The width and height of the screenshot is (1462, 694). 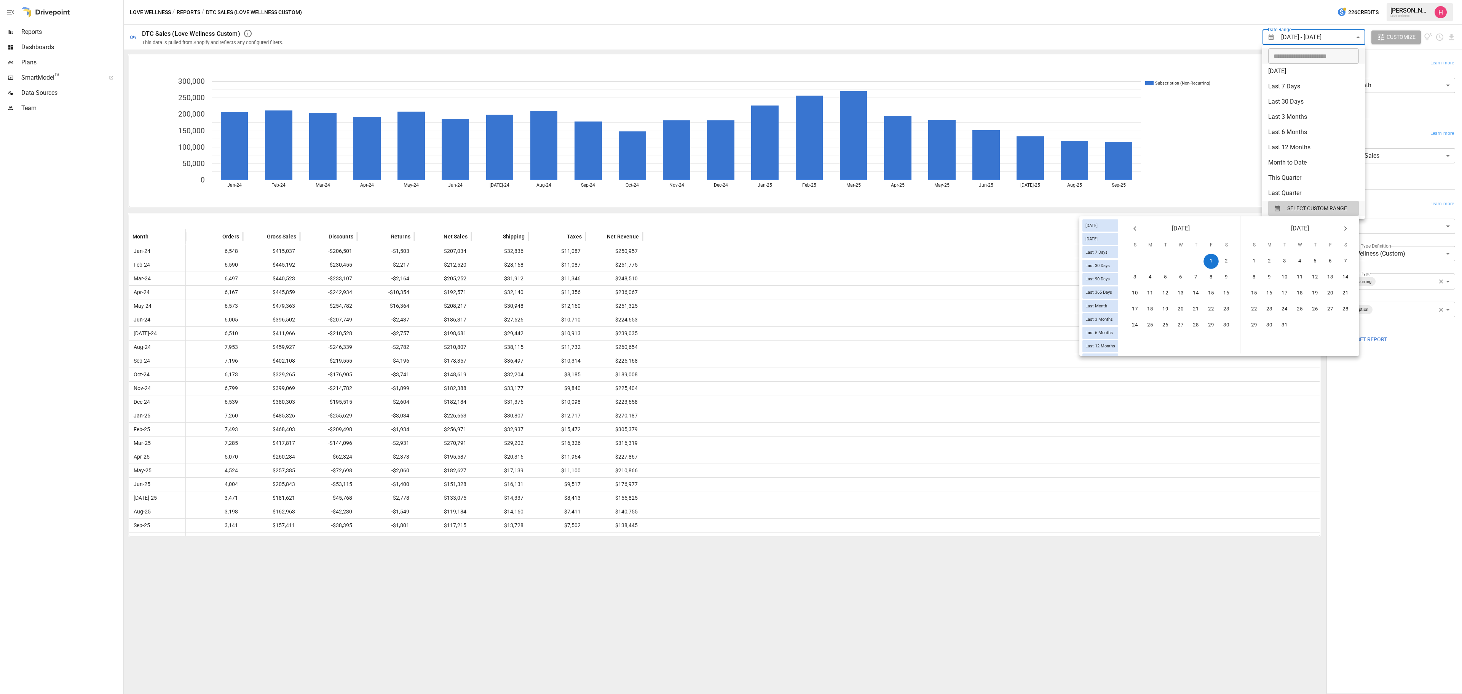 What do you see at coordinates (1315, 261) in the screenshot?
I see `button: 5` at bounding box center [1315, 261].